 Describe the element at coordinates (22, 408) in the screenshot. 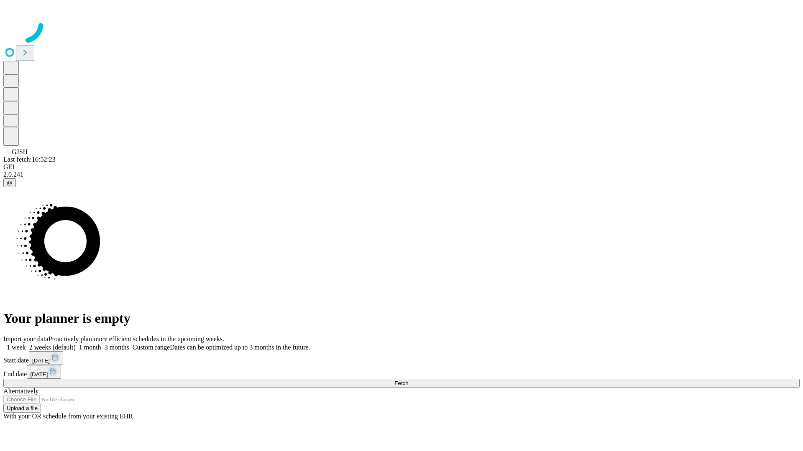

I see `button: Upload a file` at that location.